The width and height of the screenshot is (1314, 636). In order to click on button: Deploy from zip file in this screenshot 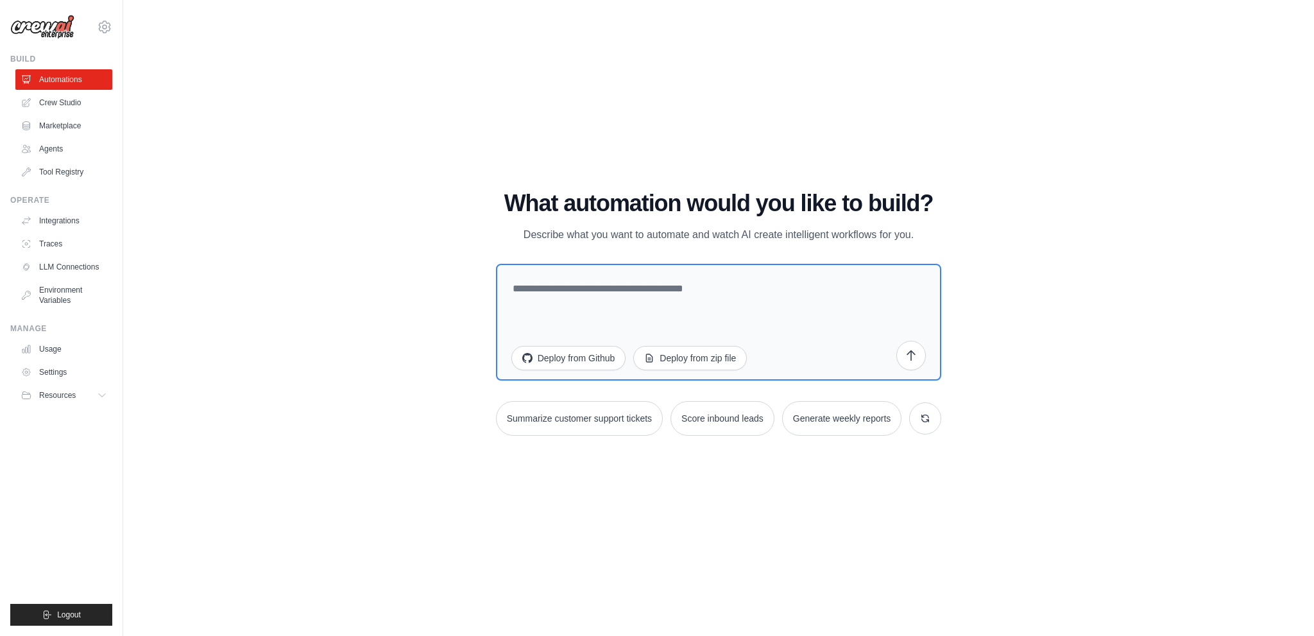, I will do `click(690, 358)`.